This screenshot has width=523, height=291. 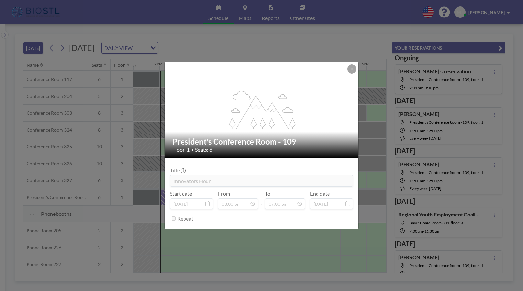 What do you see at coordinates (181, 150) in the screenshot?
I see `span: Floor: 1` at bounding box center [181, 150].